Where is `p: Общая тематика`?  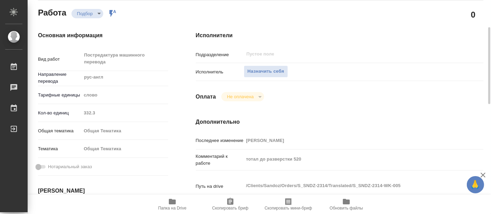 p: Общая тематика is located at coordinates (60, 131).